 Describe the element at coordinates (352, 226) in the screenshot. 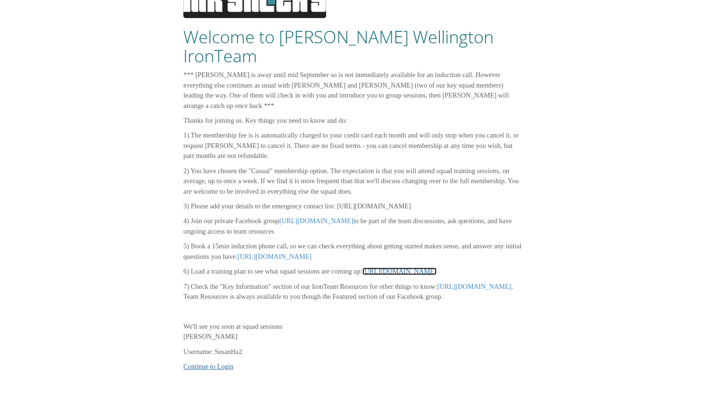

I see `p: 4) Join our private Facebook group to be part of the team discussions, ask questions, and have on...` at that location.